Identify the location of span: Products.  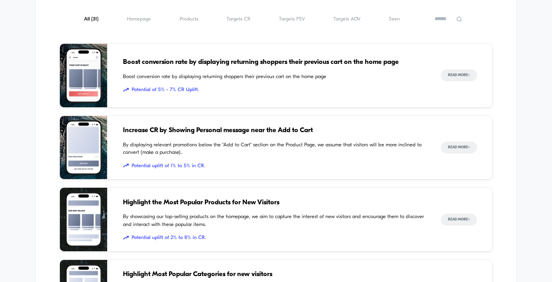
(189, 19).